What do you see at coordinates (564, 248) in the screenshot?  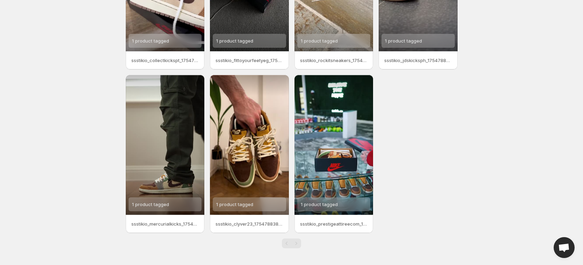 I see `a: Open chat` at bounding box center [564, 248].